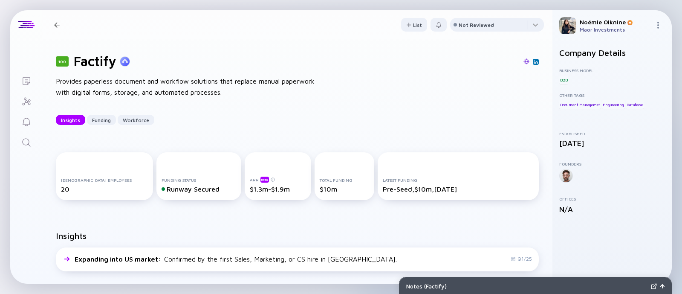 The image size is (682, 294). What do you see at coordinates (344, 180) in the screenshot?
I see `div: Total Funding` at bounding box center [344, 180].